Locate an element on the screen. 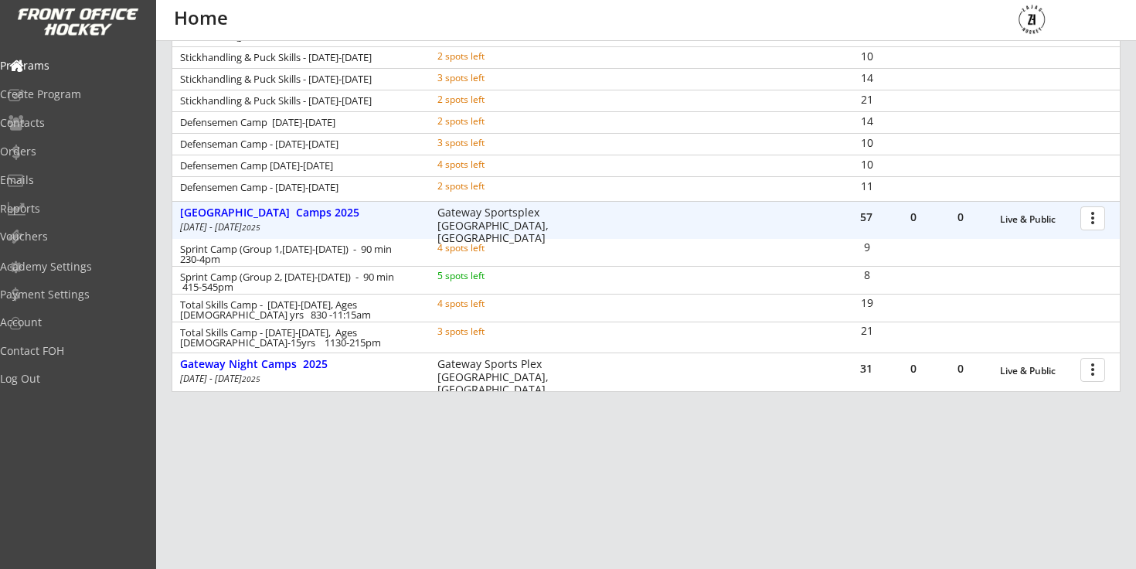  div: 9 is located at coordinates (867, 247).